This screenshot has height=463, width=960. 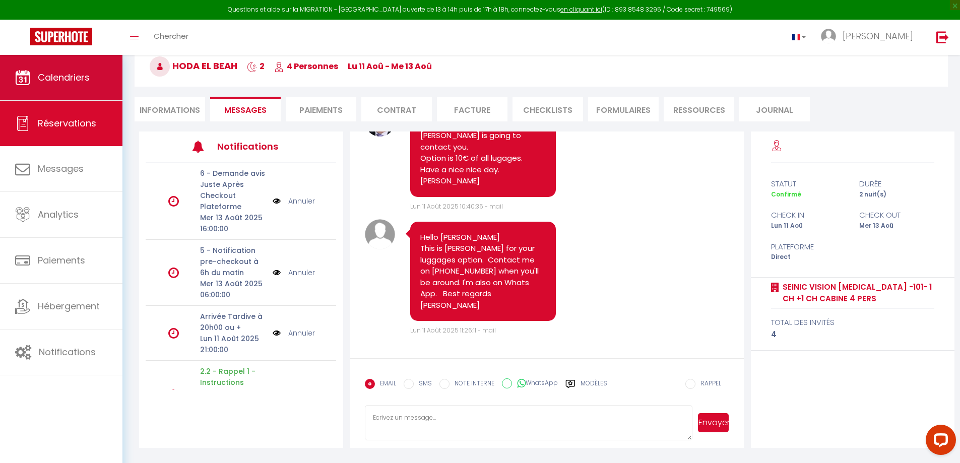 I want to click on div: total des invités, so click(x=853, y=323).